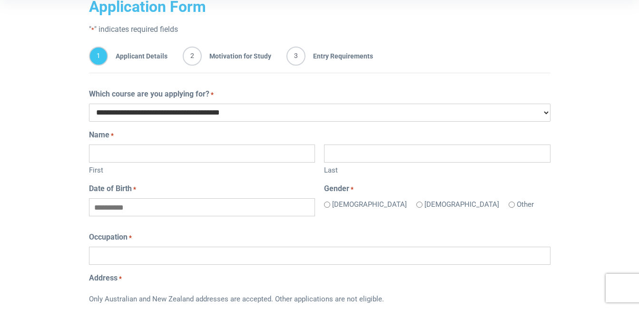 This screenshot has width=639, height=309. Describe the element at coordinates (437, 189) in the screenshot. I see `legend: Gender` at that location.